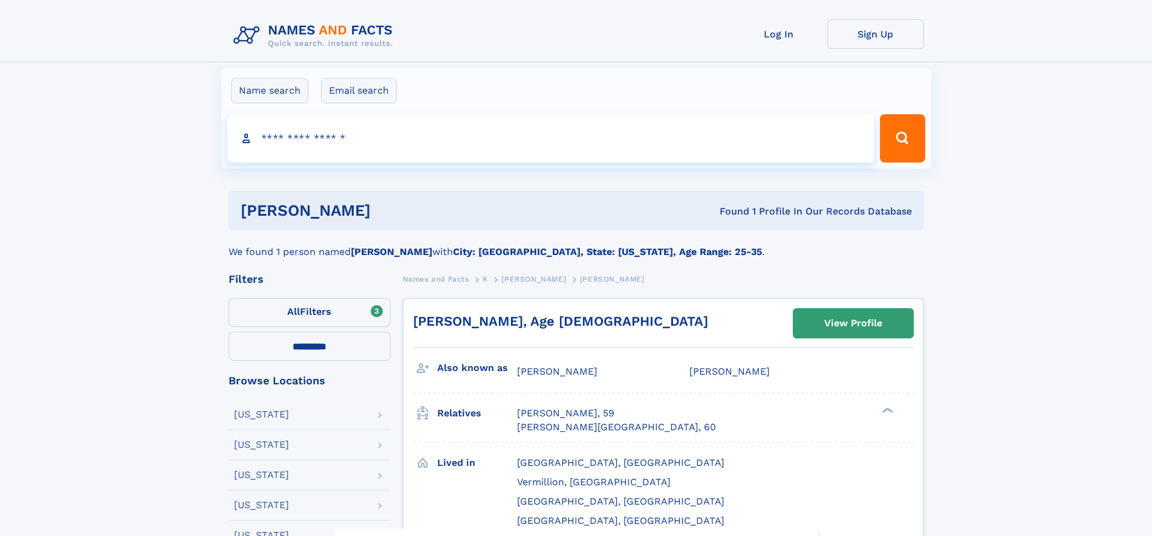  I want to click on button: Search Button, so click(902, 138).